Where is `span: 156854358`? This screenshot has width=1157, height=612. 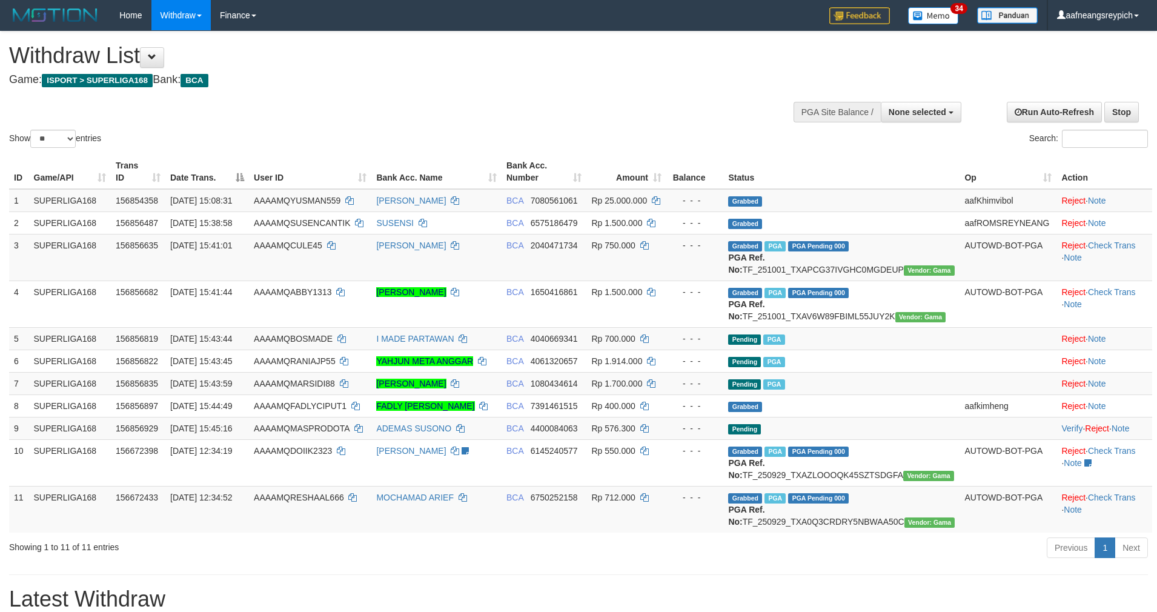
span: 156854358 is located at coordinates (137, 200).